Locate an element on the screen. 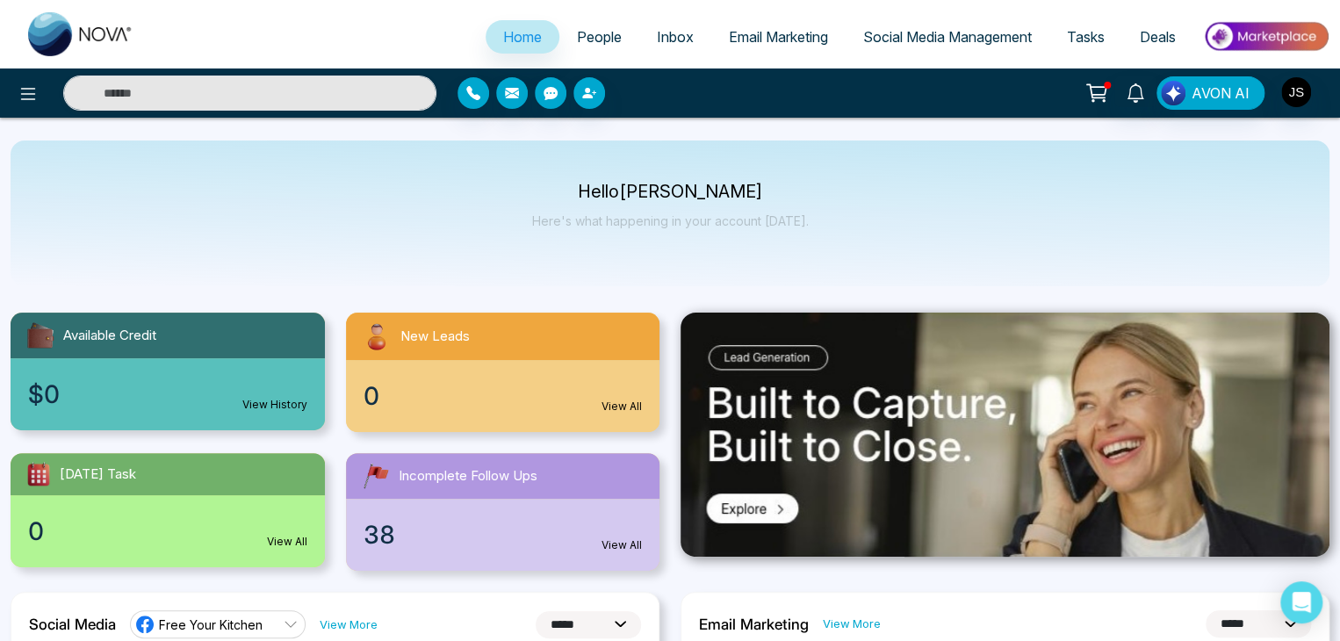 The width and height of the screenshot is (1340, 641). span: Available Credit is located at coordinates (110, 336).